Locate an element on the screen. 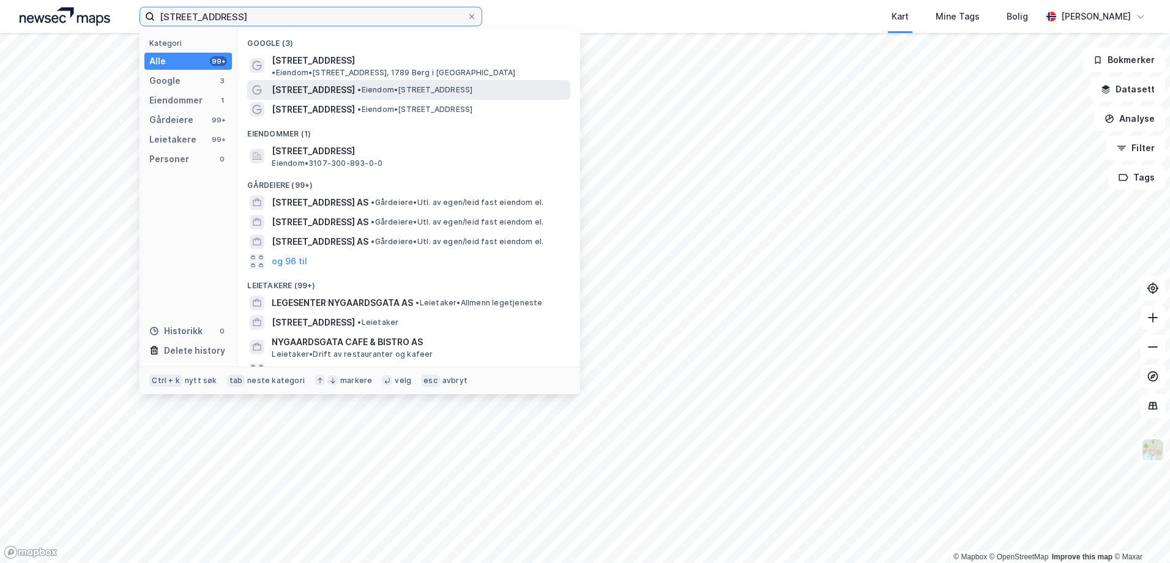 This screenshot has width=1170, height=563. div: Leietakere is located at coordinates (173, 140).